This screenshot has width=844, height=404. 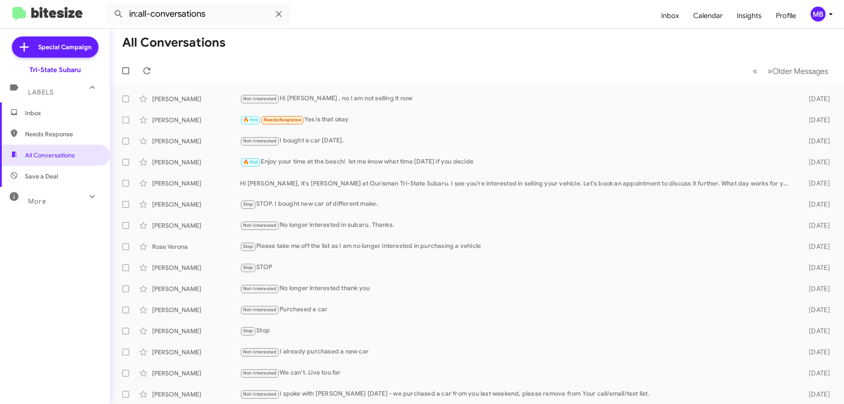 What do you see at coordinates (786, 16) in the screenshot?
I see `span: Profile` at bounding box center [786, 16].